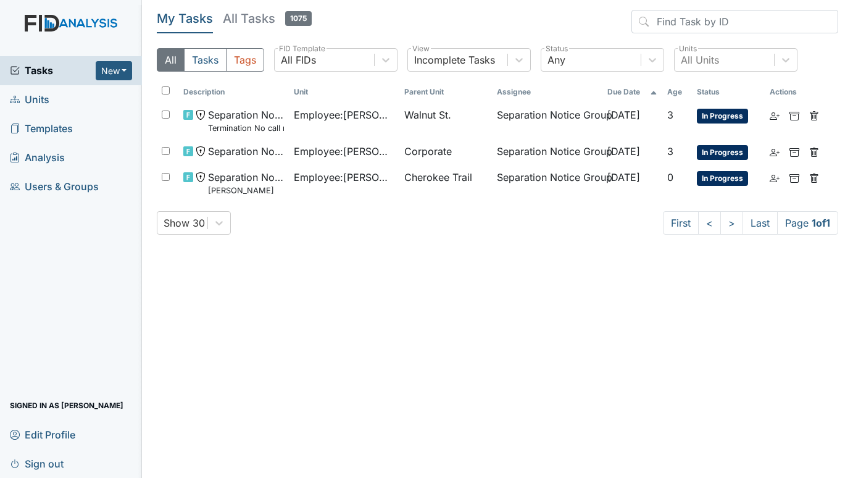  Describe the element at coordinates (267, 19) in the screenshot. I see `h5: All Tasks` at that location.